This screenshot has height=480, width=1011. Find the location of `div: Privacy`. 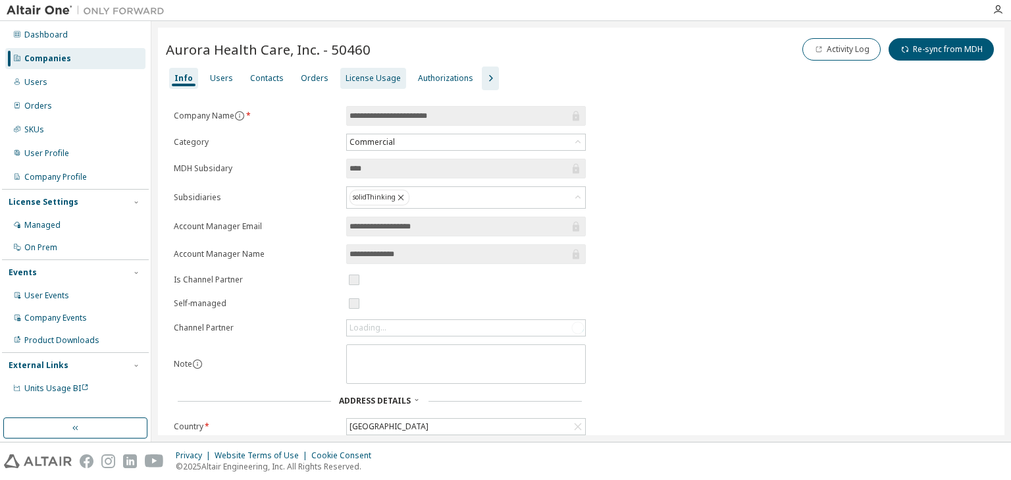

div: Privacy is located at coordinates (195, 455).